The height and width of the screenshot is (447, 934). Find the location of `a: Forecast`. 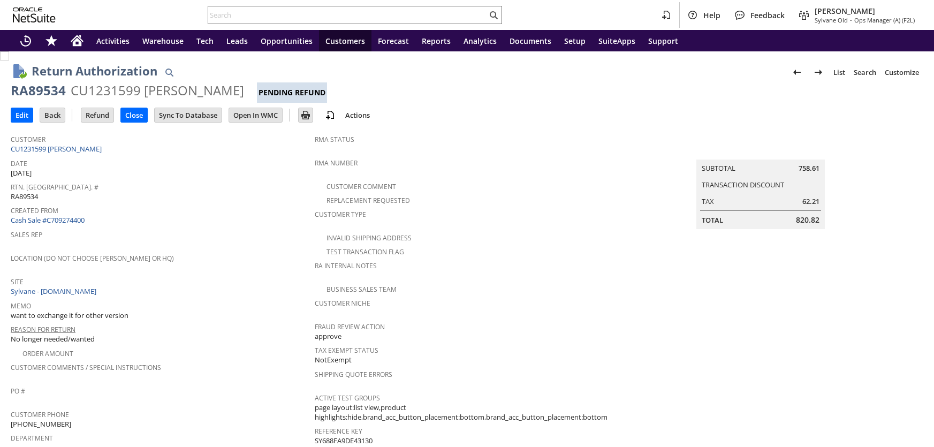

a: Forecast is located at coordinates (393, 41).